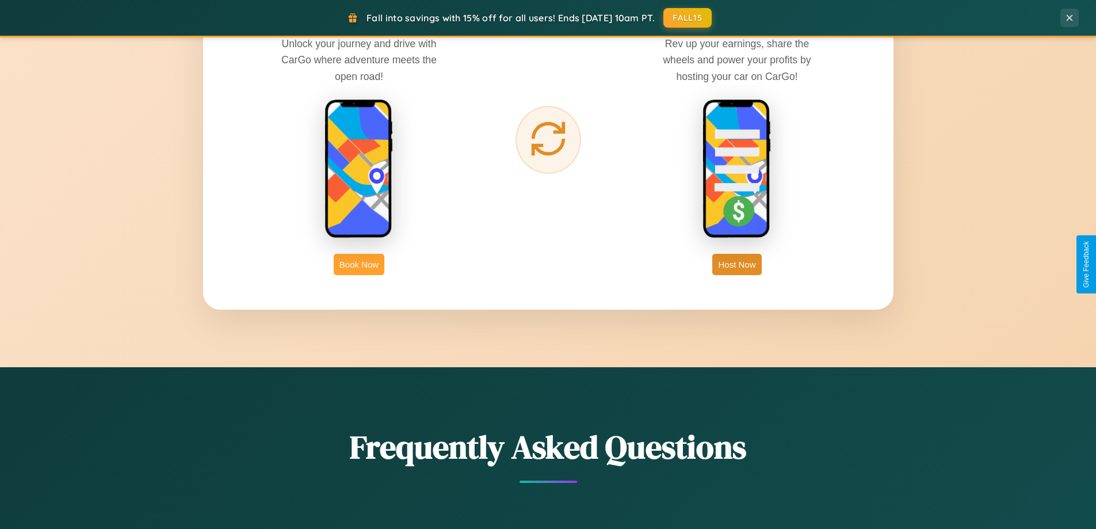  Describe the element at coordinates (737, 169) in the screenshot. I see `img: host phone` at that location.